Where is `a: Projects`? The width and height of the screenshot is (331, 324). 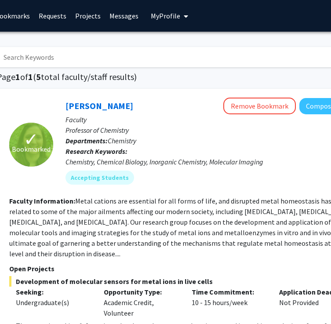
a: Projects is located at coordinates (88, 16).